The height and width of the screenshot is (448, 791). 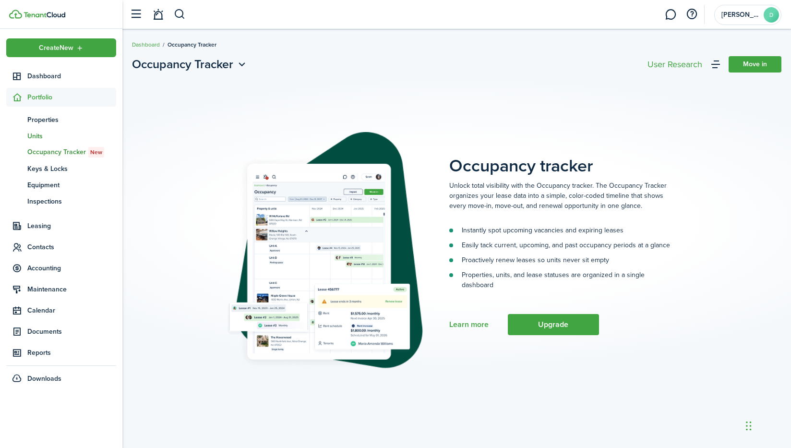 What do you see at coordinates (61, 136) in the screenshot?
I see `a: Units` at bounding box center [61, 136].